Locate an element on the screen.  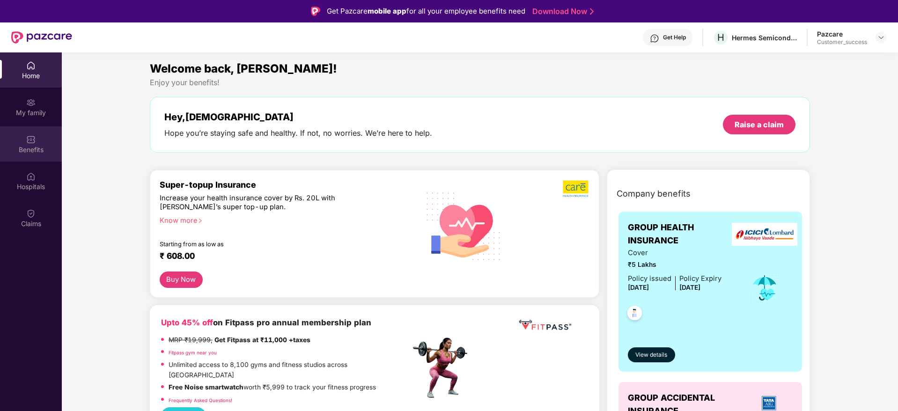
div: Policy issued is located at coordinates (650, 279).